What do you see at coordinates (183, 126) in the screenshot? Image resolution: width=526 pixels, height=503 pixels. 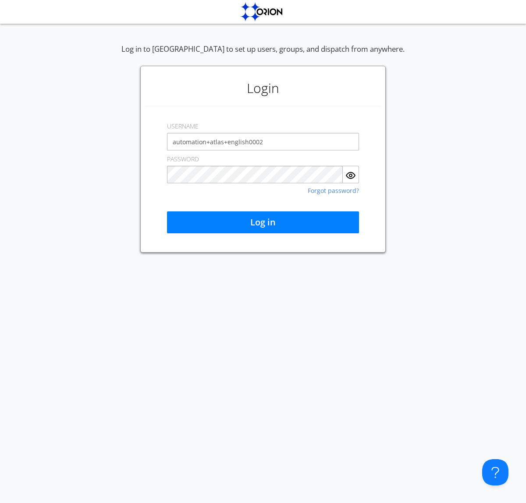 I see `label: USERNAME` at bounding box center [183, 126].